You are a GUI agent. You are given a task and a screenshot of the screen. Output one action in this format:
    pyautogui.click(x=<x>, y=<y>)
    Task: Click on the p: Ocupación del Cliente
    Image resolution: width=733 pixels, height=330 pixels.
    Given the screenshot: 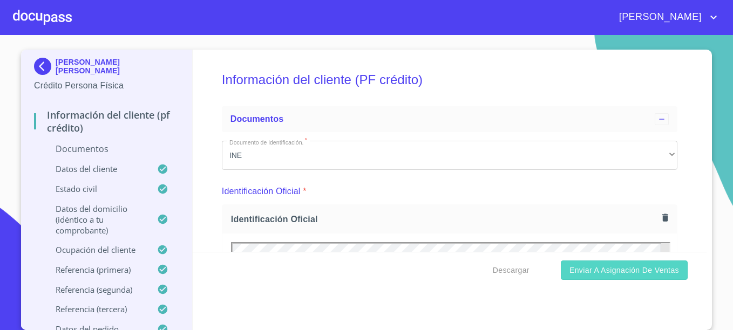 What is the action you would take?
    pyautogui.click(x=95, y=250)
    